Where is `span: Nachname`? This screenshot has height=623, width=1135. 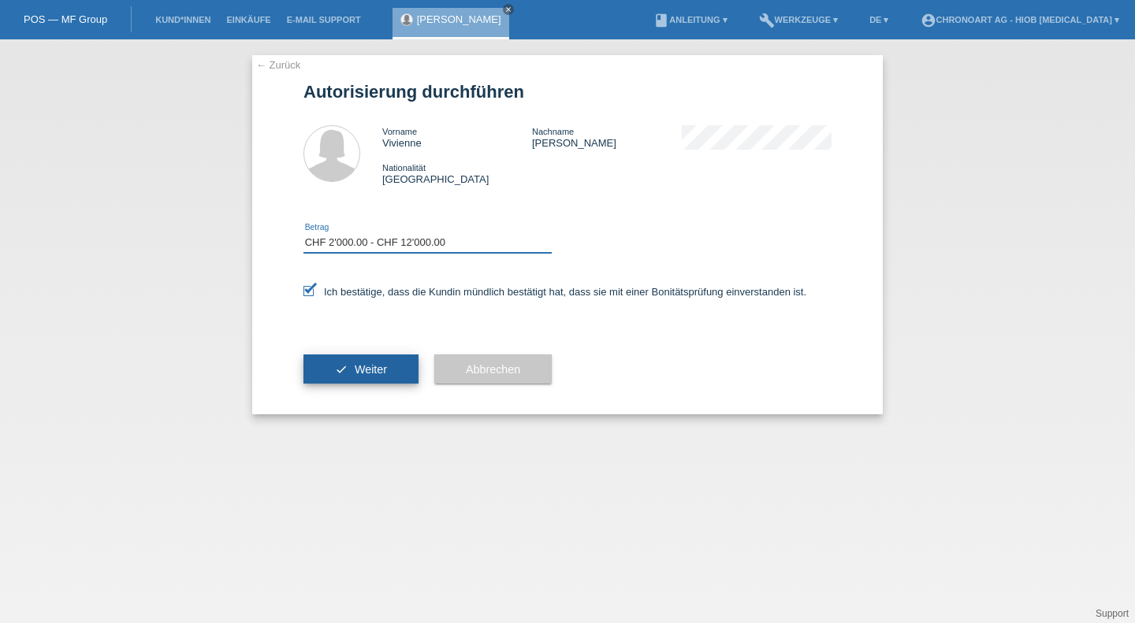 span: Nachname is located at coordinates (552, 132).